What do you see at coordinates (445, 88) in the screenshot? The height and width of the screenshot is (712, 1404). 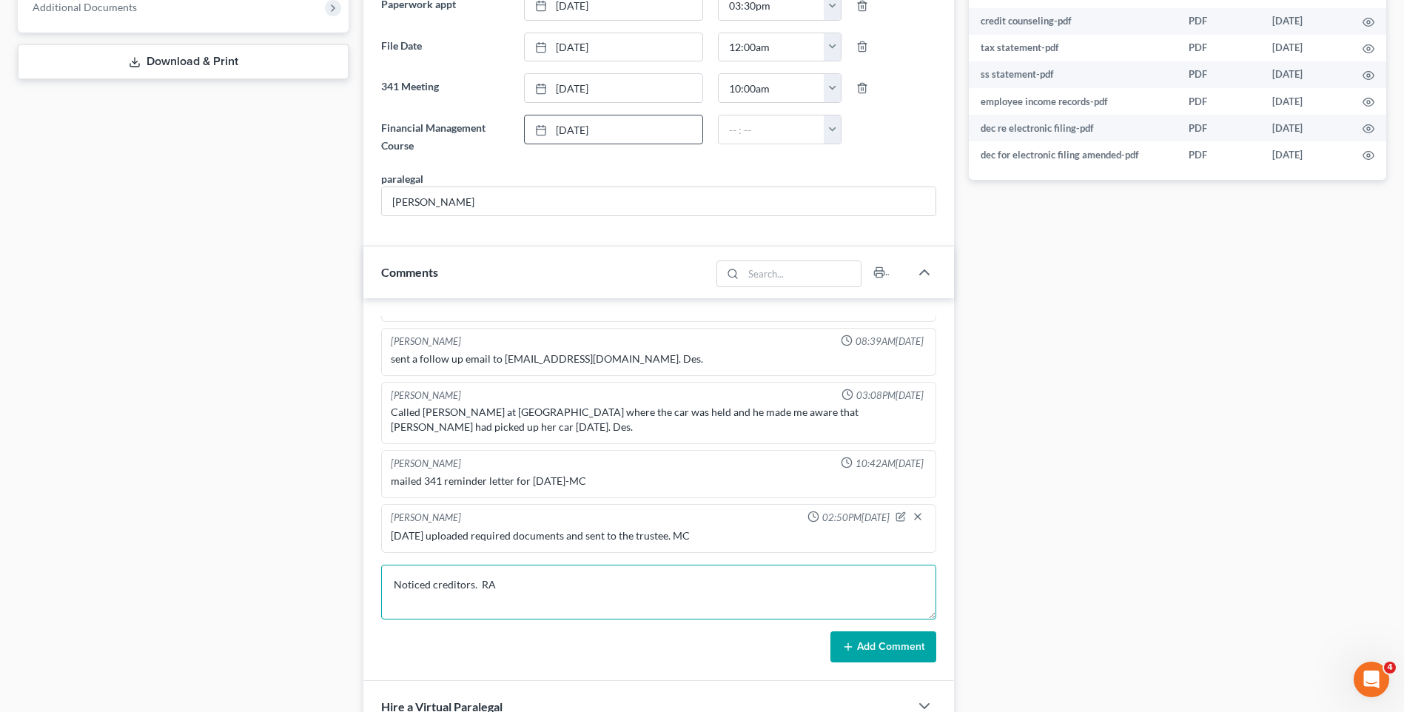 I see `label: 341 Meeting` at bounding box center [445, 88].